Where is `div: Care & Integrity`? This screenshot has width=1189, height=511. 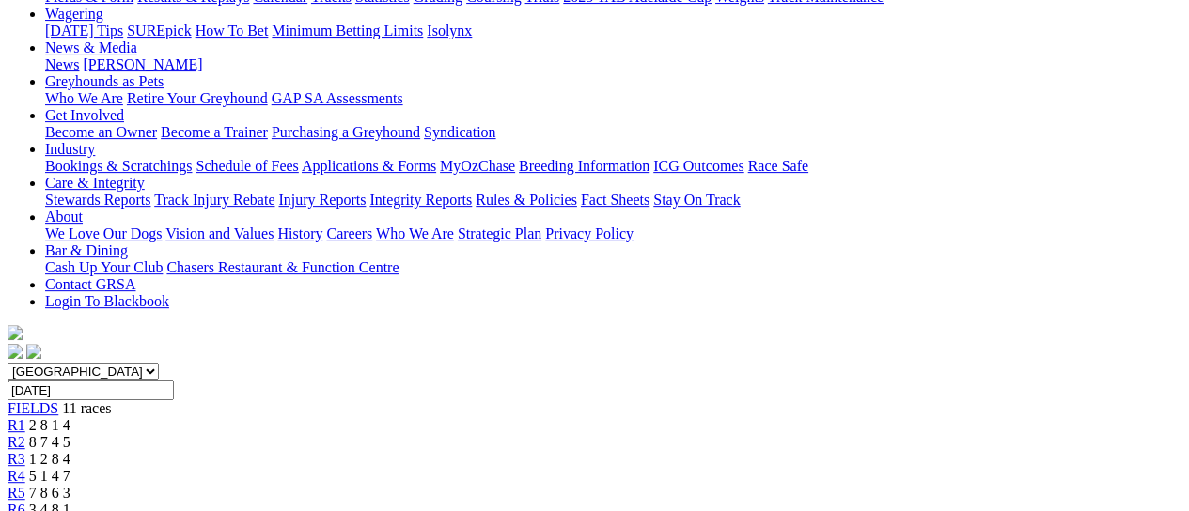
div: Care & Integrity is located at coordinates (613, 200).